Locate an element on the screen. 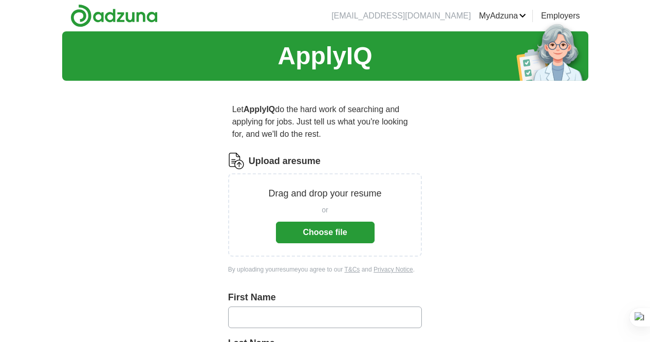  a: MyAdzuna is located at coordinates (503, 16).